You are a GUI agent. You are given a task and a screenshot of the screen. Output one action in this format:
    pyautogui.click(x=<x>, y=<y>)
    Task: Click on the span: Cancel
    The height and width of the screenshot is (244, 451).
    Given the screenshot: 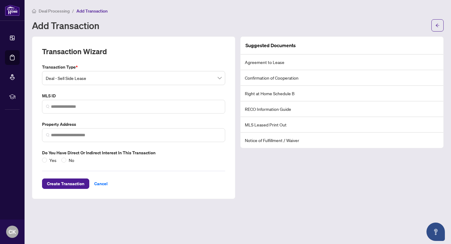 What is the action you would take?
    pyautogui.click(x=101, y=184)
    